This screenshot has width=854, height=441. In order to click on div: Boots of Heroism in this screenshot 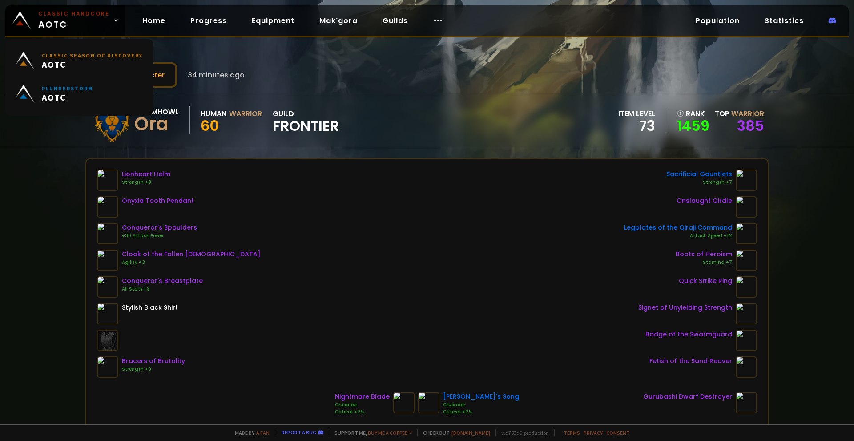, I will do `click(704, 254)`.